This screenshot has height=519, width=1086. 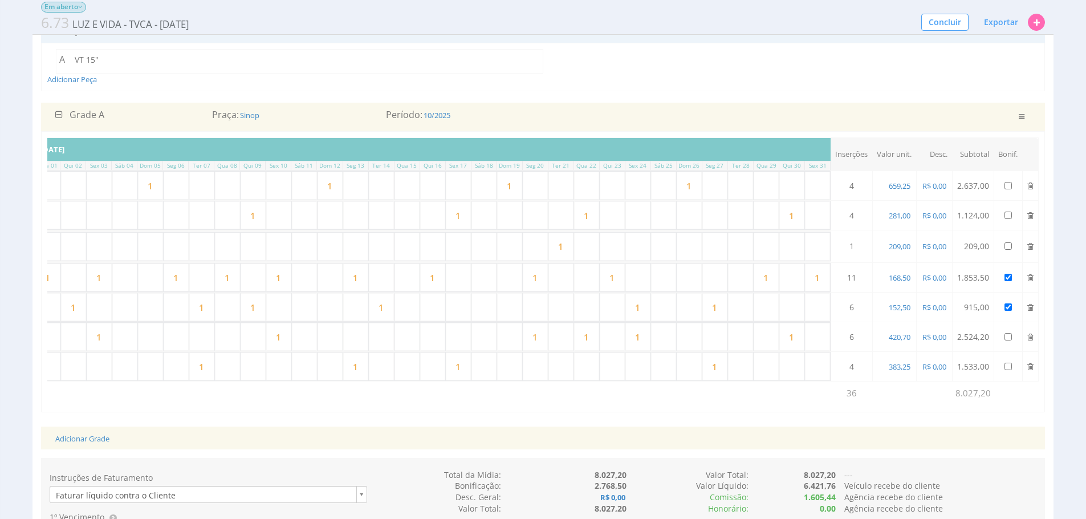 What do you see at coordinates (437, 115) in the screenshot?
I see `span: 10/2025` at bounding box center [437, 115].